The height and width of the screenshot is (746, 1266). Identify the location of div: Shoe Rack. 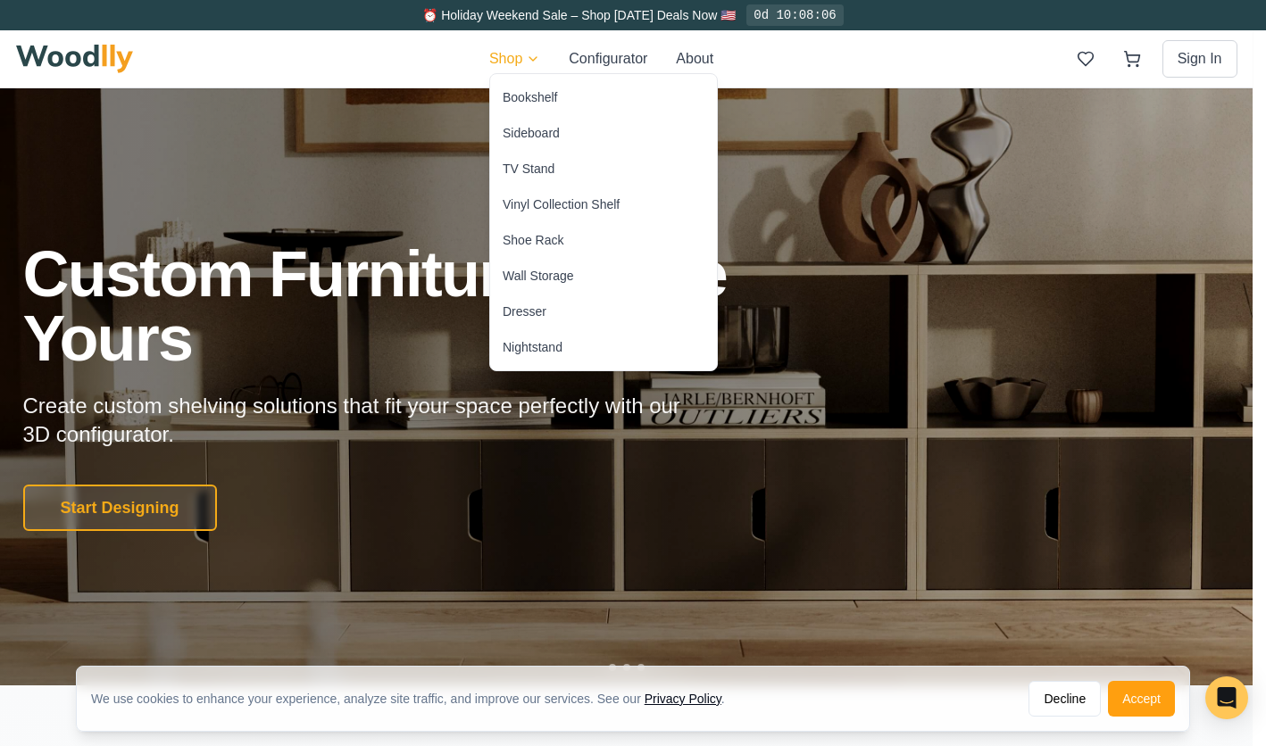
(533, 240).